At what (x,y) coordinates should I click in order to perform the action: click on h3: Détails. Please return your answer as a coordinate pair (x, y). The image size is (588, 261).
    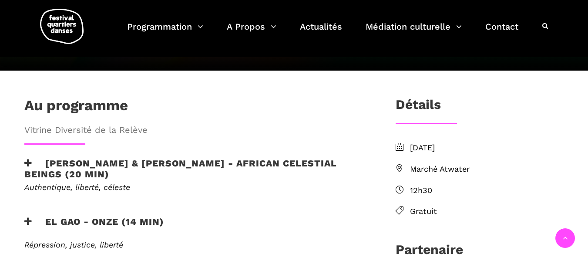
    Looking at the image, I should click on (418, 108).